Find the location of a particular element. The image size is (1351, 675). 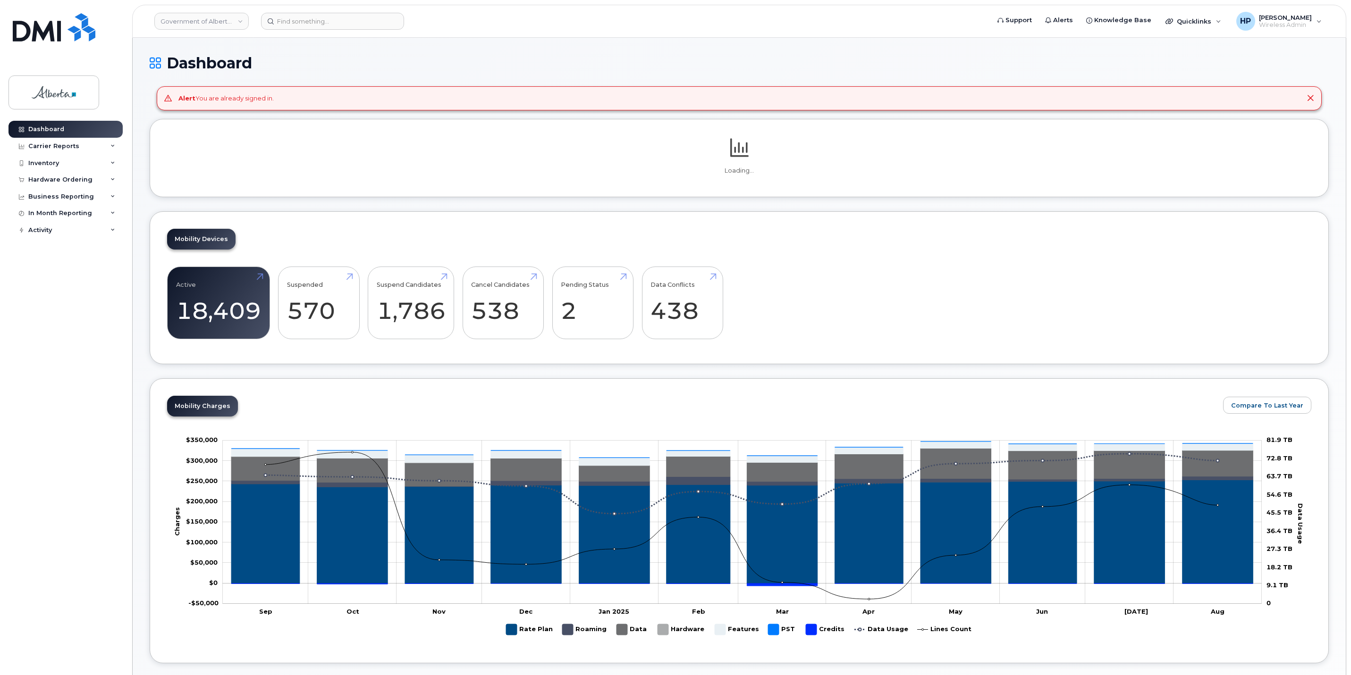

tspan: $250,000 is located at coordinates (202, 481).